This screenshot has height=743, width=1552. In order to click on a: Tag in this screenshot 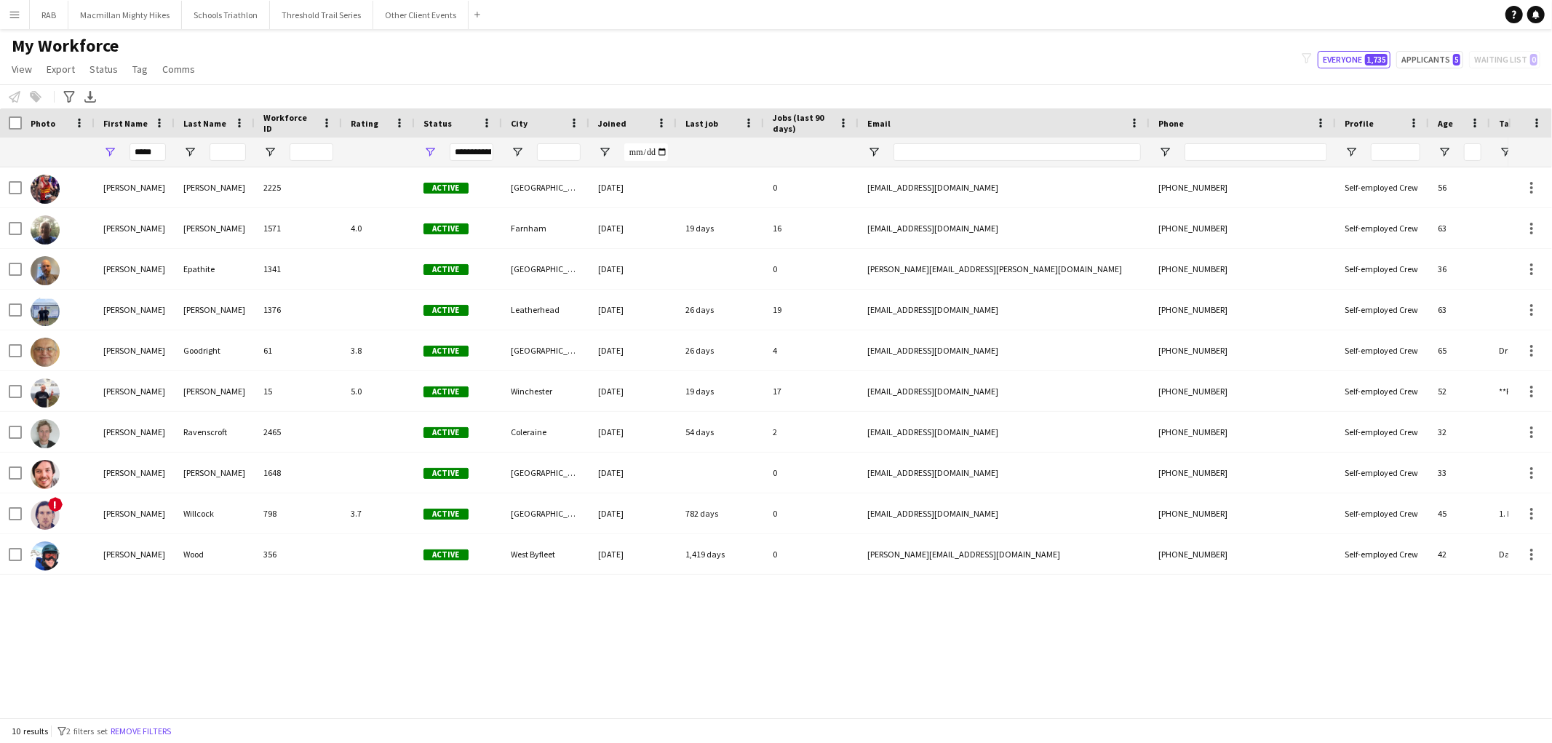, I will do `click(140, 69)`.